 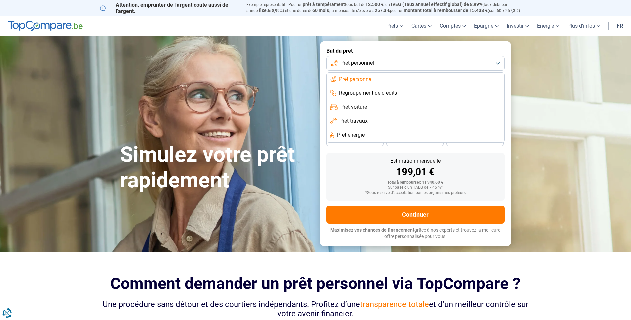 What do you see at coordinates (486, 26) in the screenshot?
I see `a: Épargne` at bounding box center [486, 26].